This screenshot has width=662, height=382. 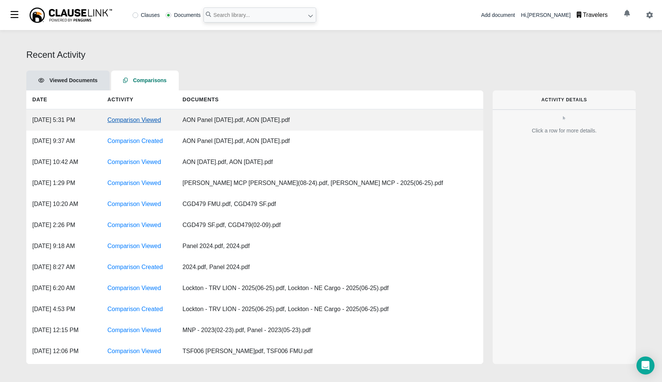 What do you see at coordinates (251, 330) in the screenshot?
I see `div: MNP - 2023(02-23).pdf, Panel - 2023(05-23).pdf` at bounding box center [251, 330].